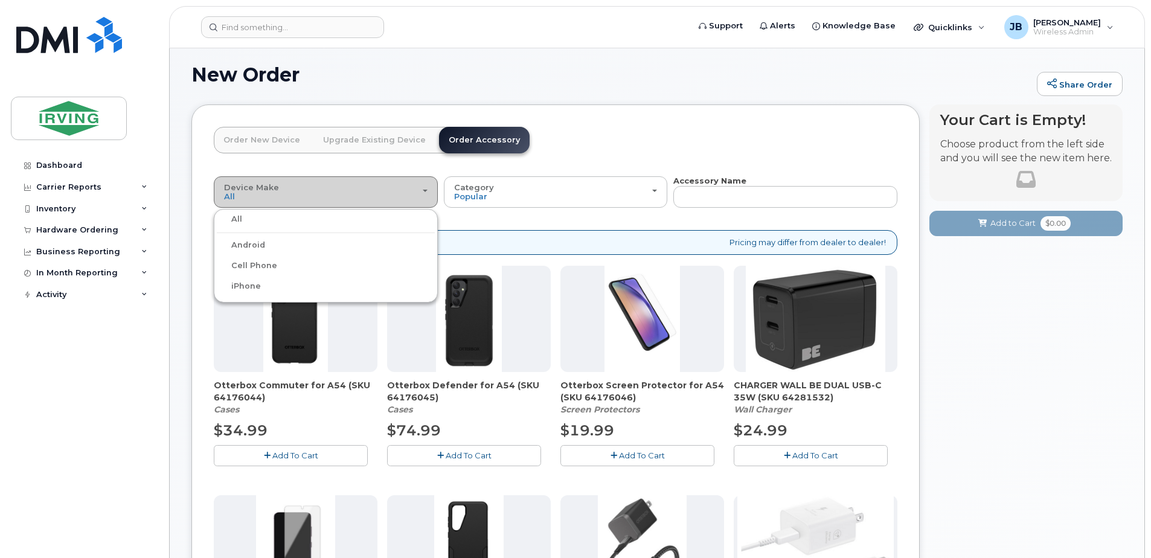  What do you see at coordinates (1016, 27) in the screenshot?
I see `span: JB` at bounding box center [1016, 27].